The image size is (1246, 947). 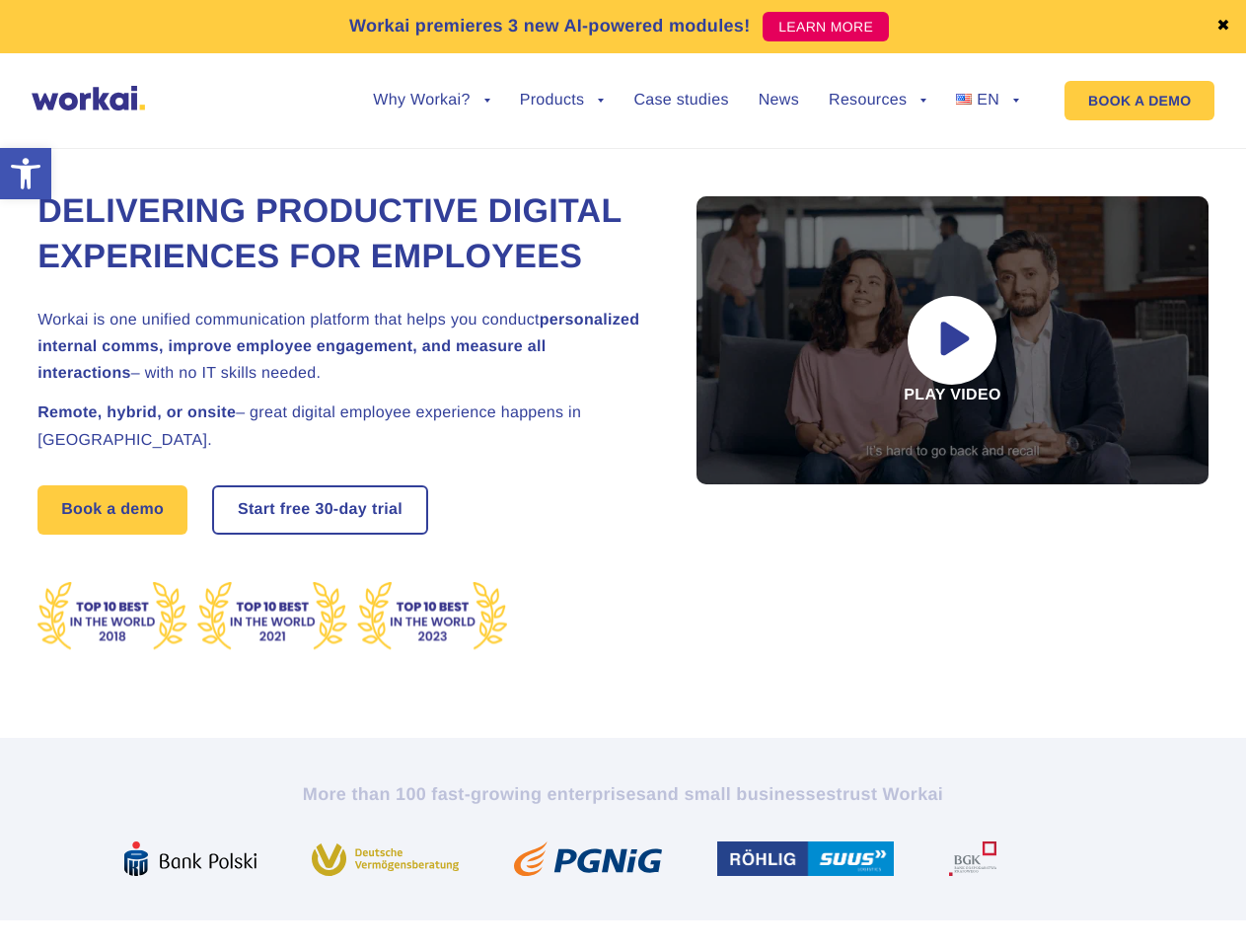 I want to click on a: Products, so click(x=562, y=101).